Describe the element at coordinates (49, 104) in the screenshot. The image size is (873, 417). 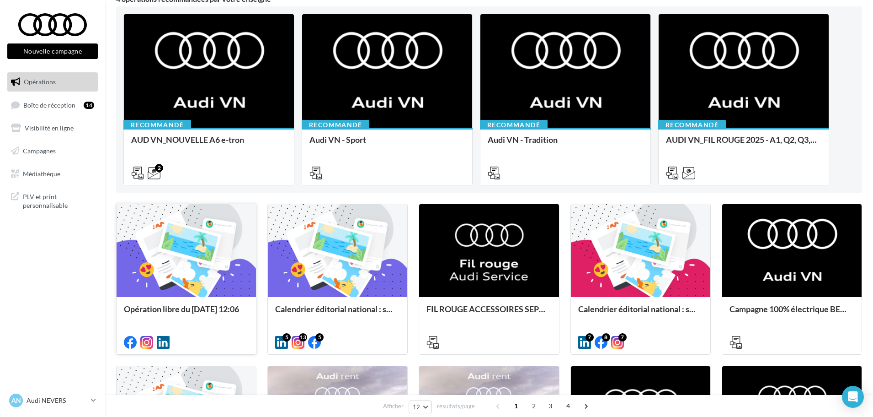
I see `span: Boîte de réception` at that location.